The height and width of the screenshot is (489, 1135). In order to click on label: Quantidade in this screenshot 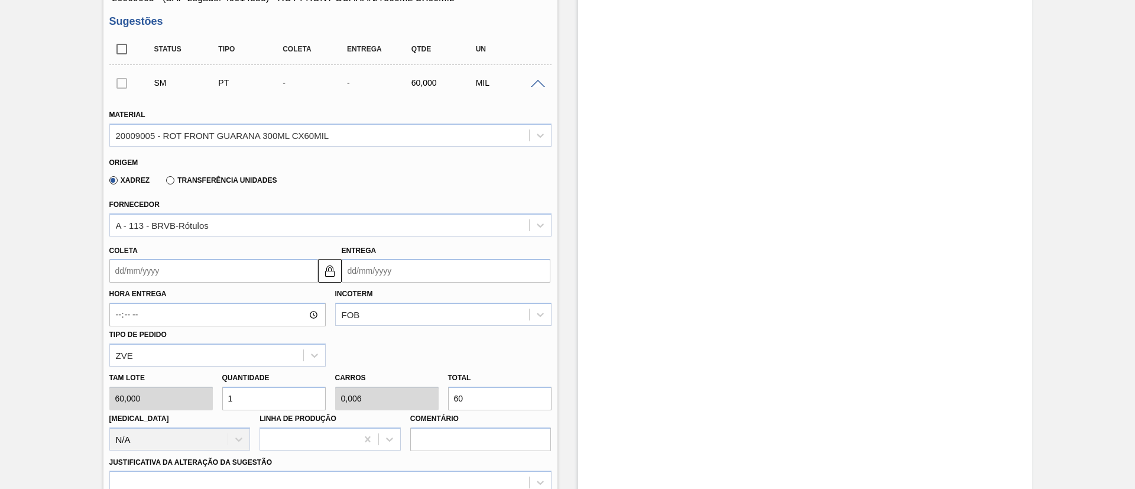, I will do `click(246, 378)`.